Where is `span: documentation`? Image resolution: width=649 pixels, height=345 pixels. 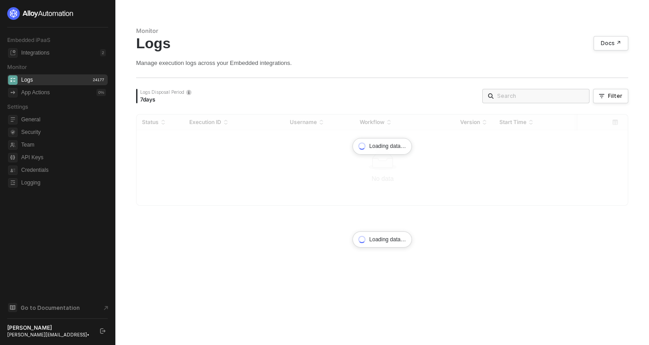
span: documentation is located at coordinates (13, 307).